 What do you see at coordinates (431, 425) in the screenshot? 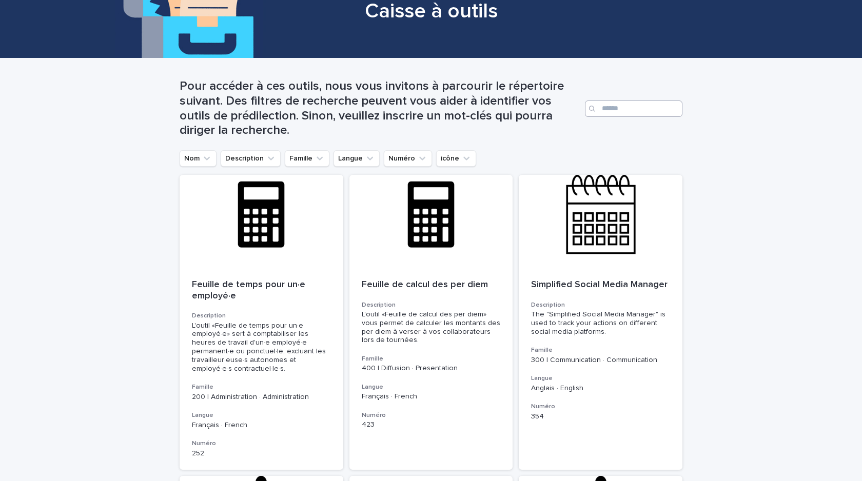
I see `p: 423` at bounding box center [431, 425].